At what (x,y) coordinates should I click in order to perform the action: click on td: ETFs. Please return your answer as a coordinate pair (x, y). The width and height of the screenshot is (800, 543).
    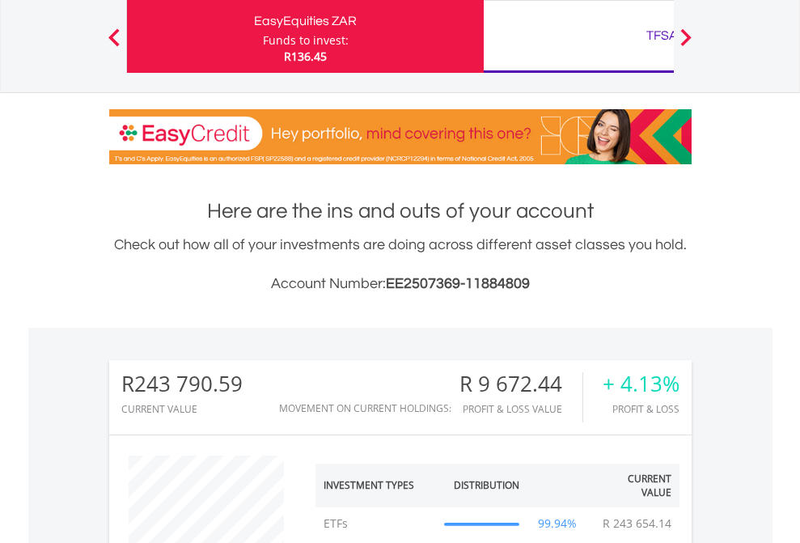
    Looking at the image, I should click on (376, 524).